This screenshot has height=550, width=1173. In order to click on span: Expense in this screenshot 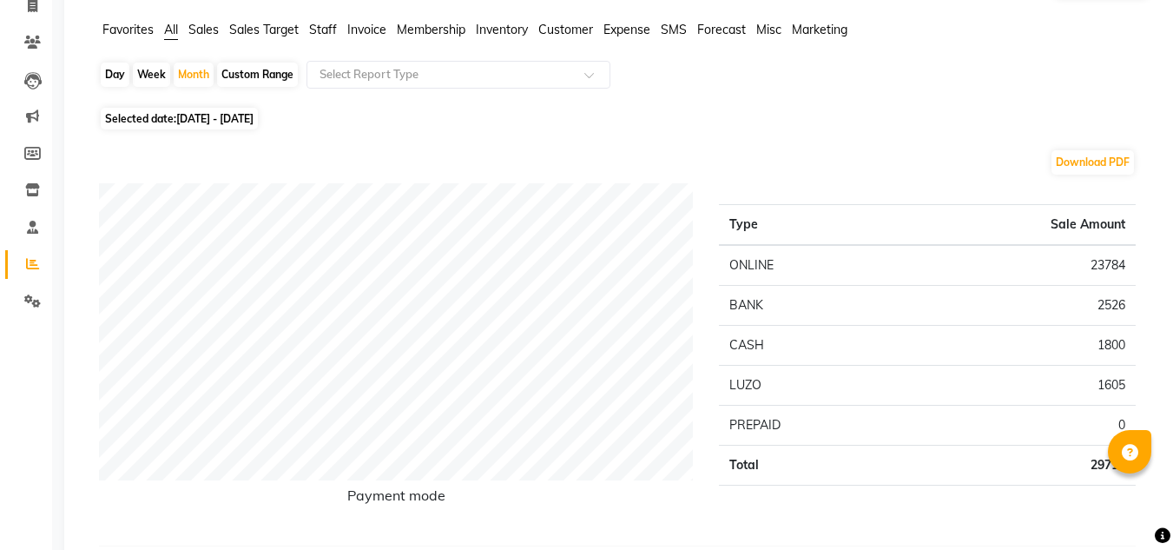, I will do `click(627, 30)`.